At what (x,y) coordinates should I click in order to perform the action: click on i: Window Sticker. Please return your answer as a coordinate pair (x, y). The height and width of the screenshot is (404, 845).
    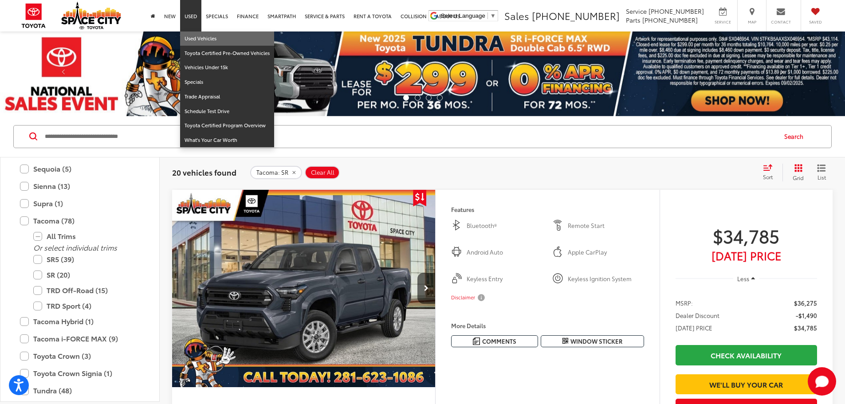
    Looking at the image, I should click on (565, 341).